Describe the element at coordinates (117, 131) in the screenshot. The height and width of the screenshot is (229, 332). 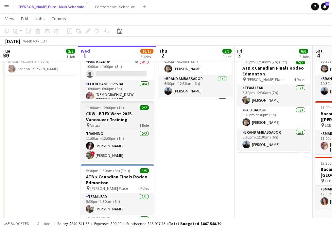
I see `app-job-card: 11:00am-12:00pm (1h)2/2CDW - BTEX West 2025 Vancouver Training Virtual1 RoleTraining2/211:00am-12...` at that location.